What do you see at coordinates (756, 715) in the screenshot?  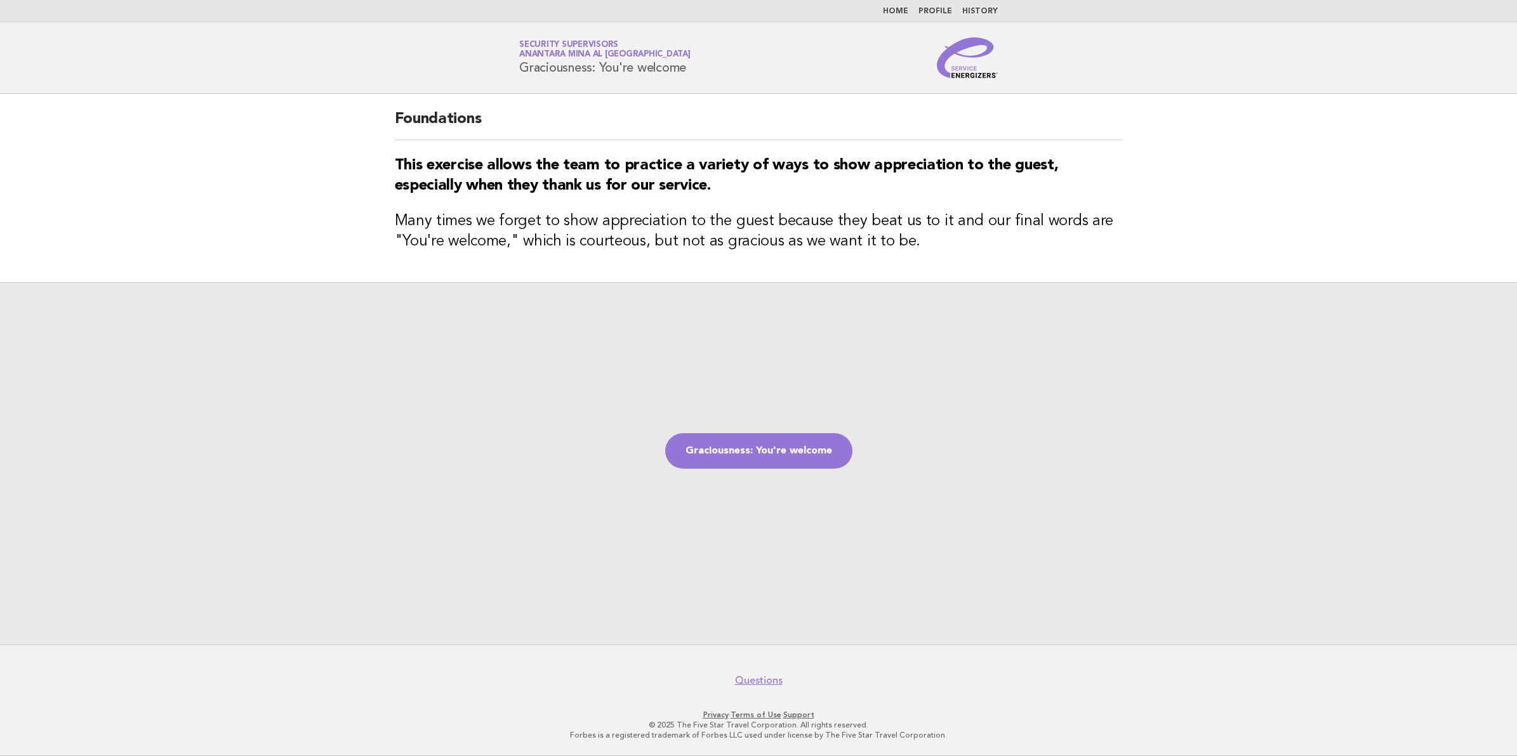 I see `a: Terms of Use` at bounding box center [756, 715].